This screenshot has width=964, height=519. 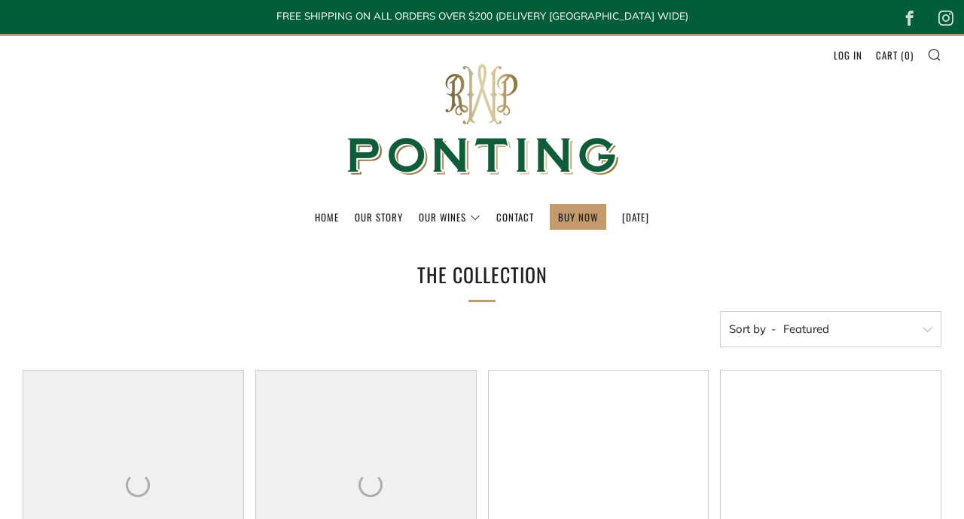 What do you see at coordinates (515, 217) in the screenshot?
I see `a: Contact` at bounding box center [515, 217].